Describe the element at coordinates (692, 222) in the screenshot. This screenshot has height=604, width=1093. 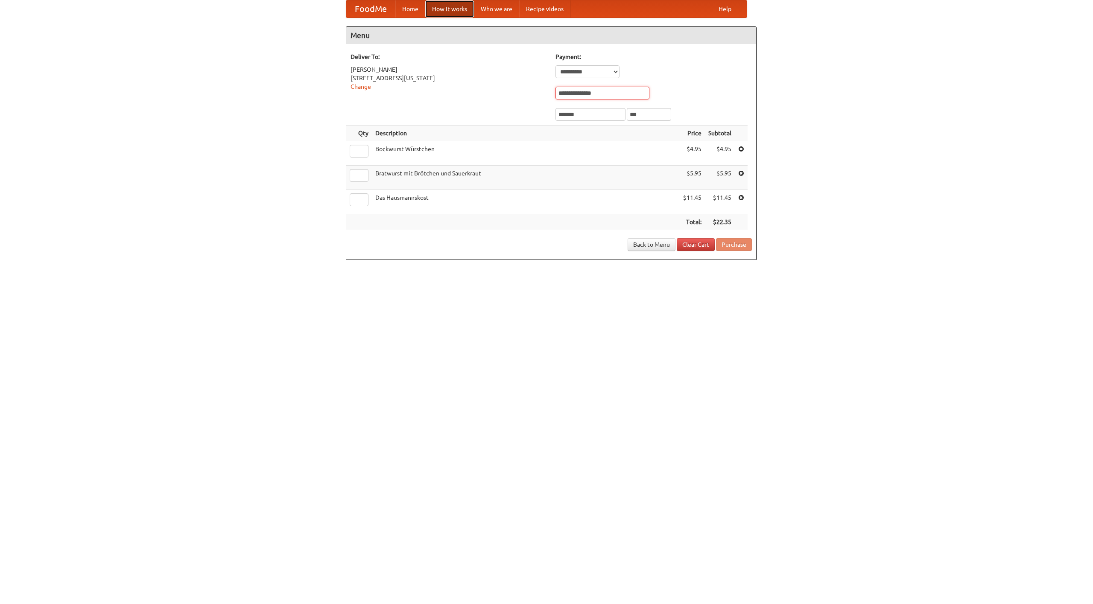
I see `th: Total:` at that location.